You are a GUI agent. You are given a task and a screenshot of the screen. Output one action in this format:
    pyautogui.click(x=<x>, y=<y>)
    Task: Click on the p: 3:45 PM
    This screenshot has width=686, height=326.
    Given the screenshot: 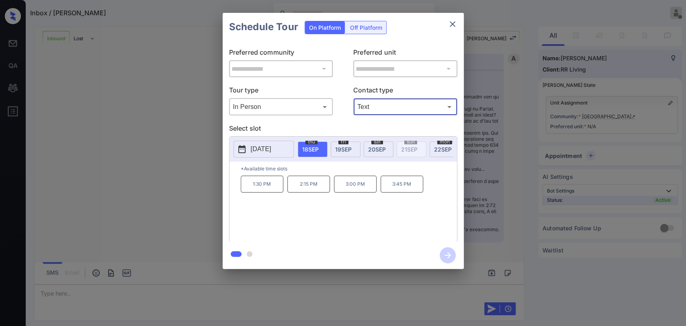 What is the action you would take?
    pyautogui.click(x=402, y=184)
    